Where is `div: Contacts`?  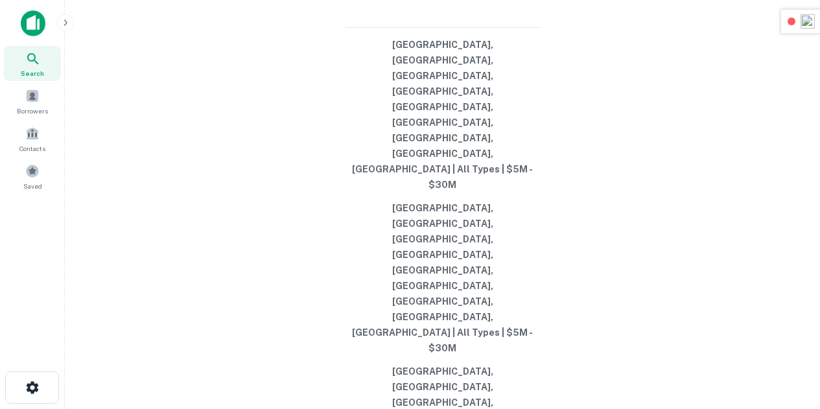
div: Contacts is located at coordinates (32, 139).